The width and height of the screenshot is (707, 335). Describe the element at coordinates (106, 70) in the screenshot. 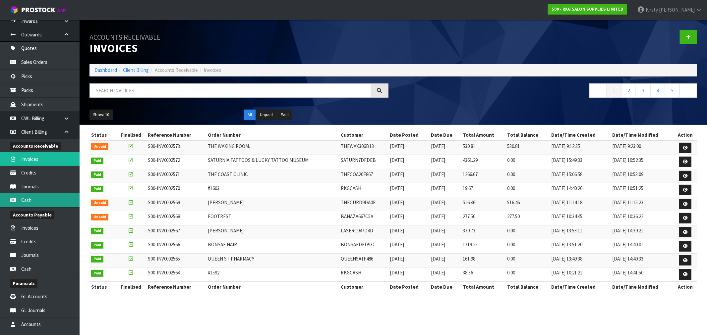

I see `a: Dashboard` at that location.